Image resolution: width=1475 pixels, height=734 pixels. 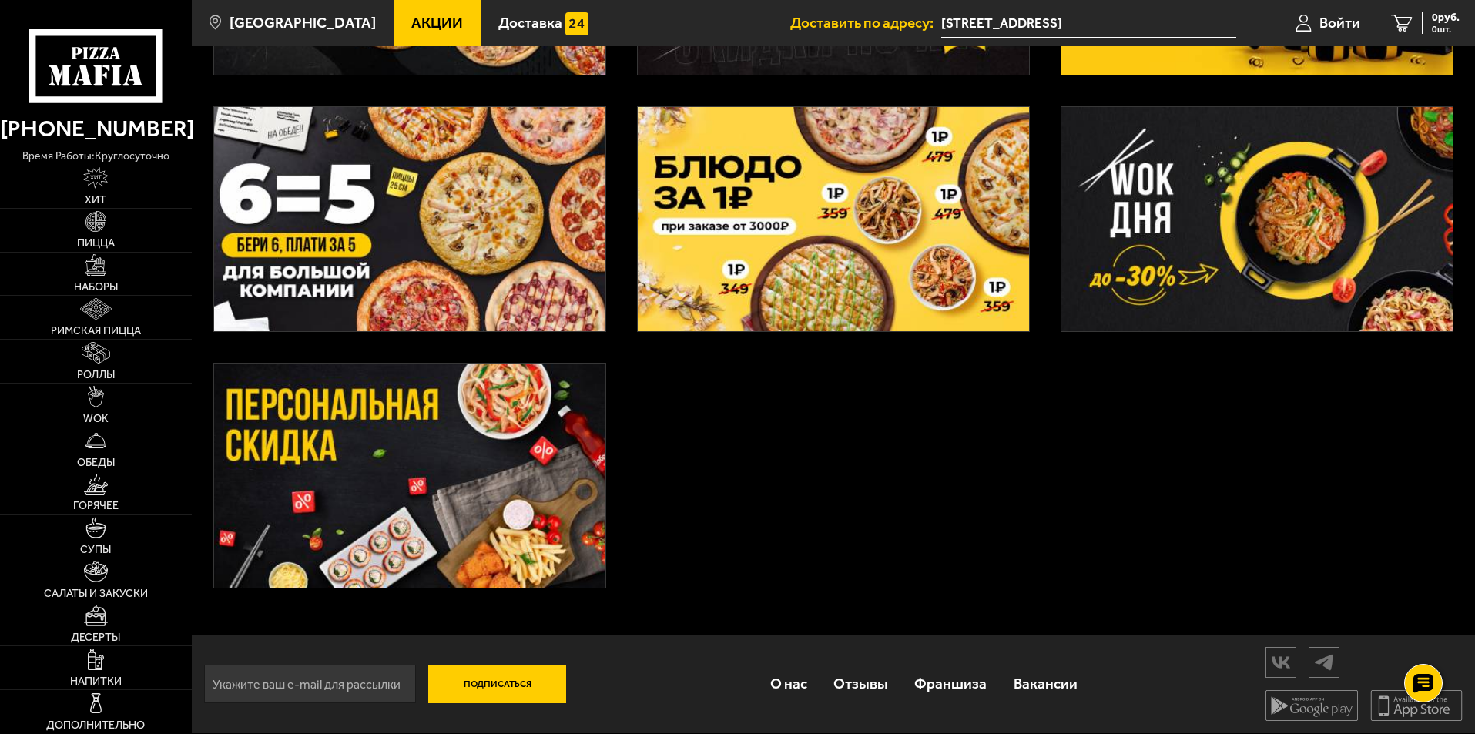 I want to click on span: 0 руб., so click(x=1446, y=18).